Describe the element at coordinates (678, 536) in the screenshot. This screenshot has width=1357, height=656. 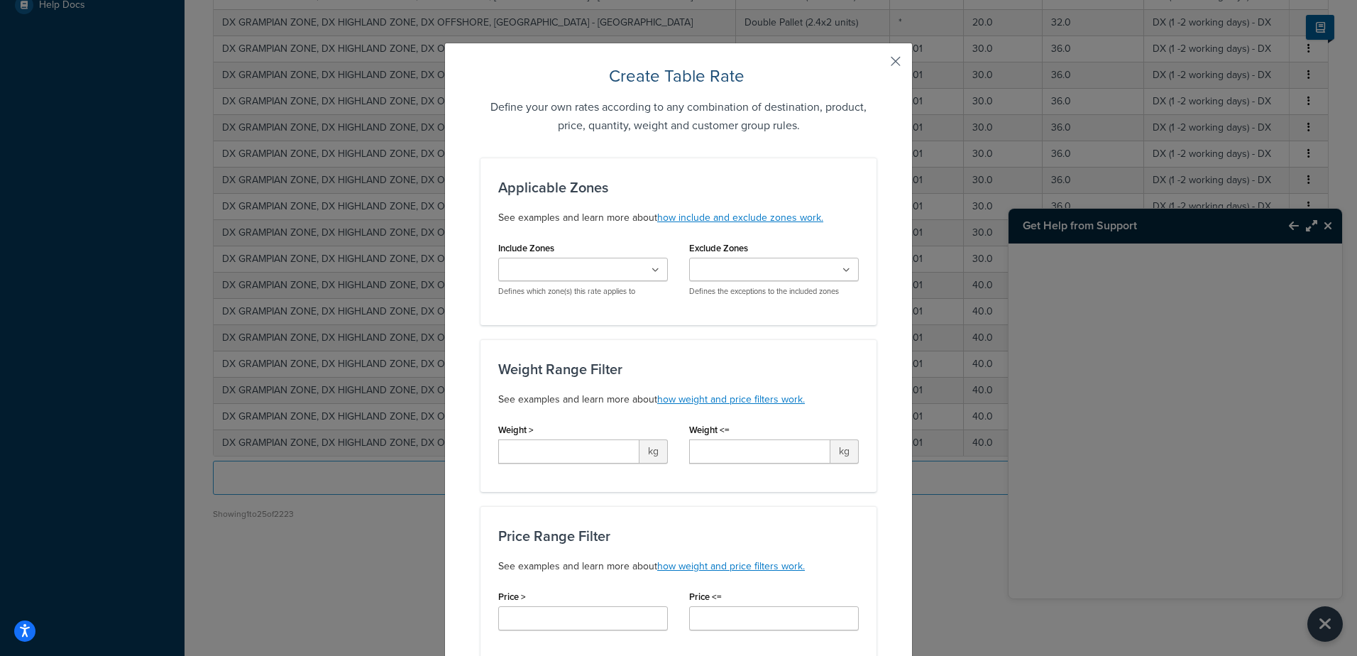
I see `h3: Price Range Filter` at that location.